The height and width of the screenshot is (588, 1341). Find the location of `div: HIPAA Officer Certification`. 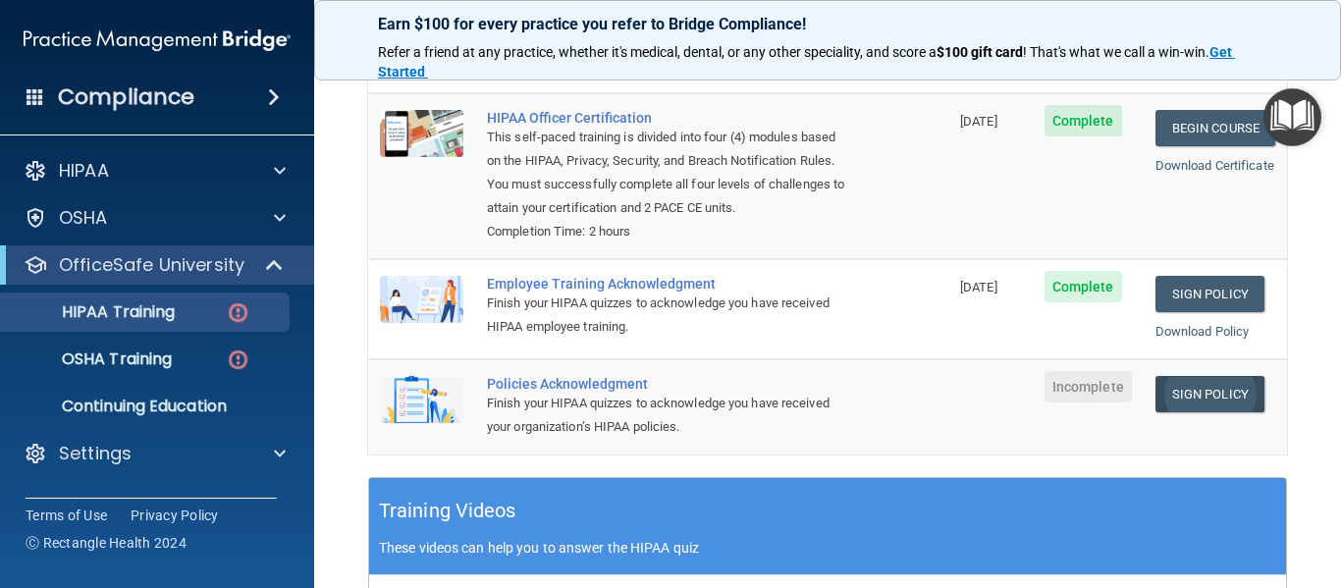

div: HIPAA Officer Certification is located at coordinates (669, 118).